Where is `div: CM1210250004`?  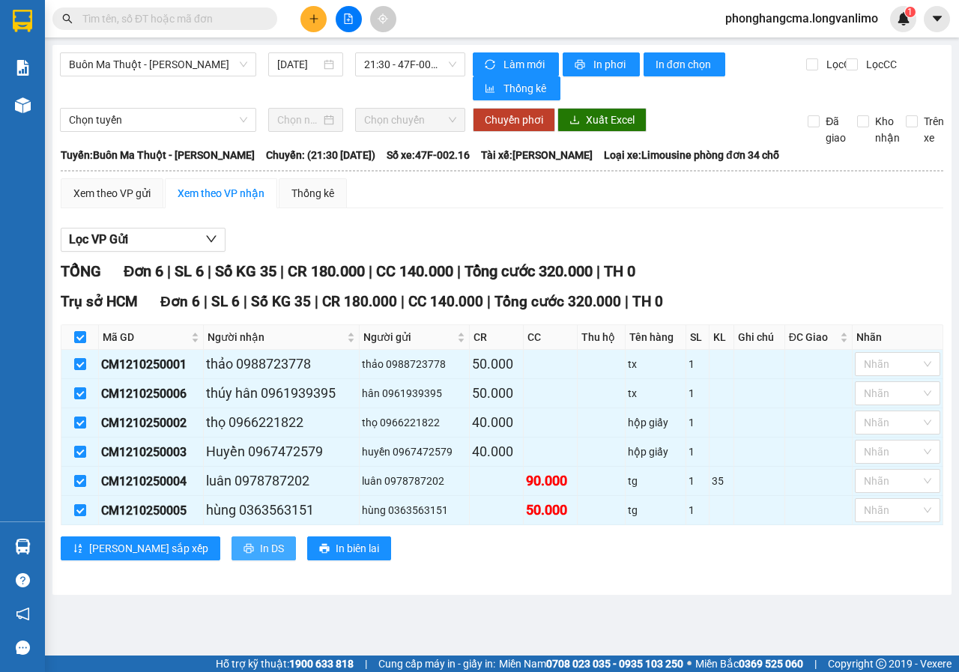 div: CM1210250004 is located at coordinates (151, 481).